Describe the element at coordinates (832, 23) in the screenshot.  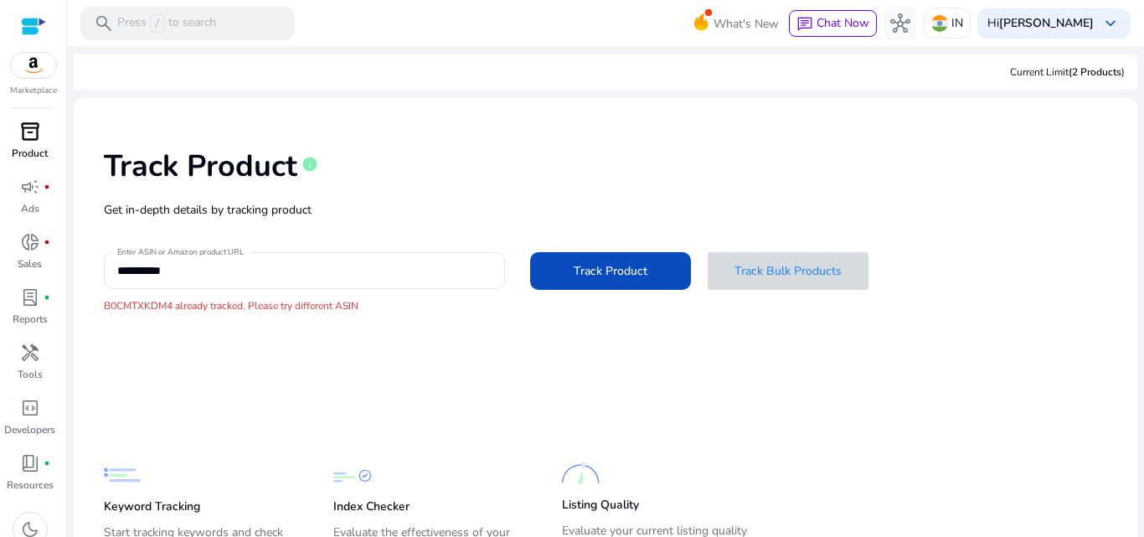
I see `button: chatChat Now` at that location.